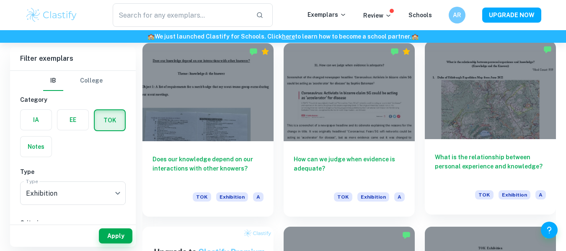 This screenshot has width=566, height=251. I want to click on button: Notes, so click(36, 147).